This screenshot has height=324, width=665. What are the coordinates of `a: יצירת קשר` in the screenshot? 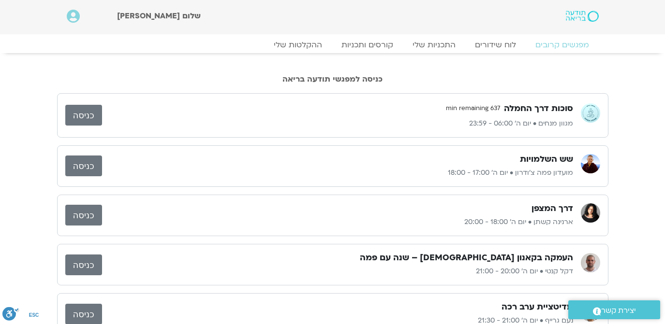 It's located at (614, 310).